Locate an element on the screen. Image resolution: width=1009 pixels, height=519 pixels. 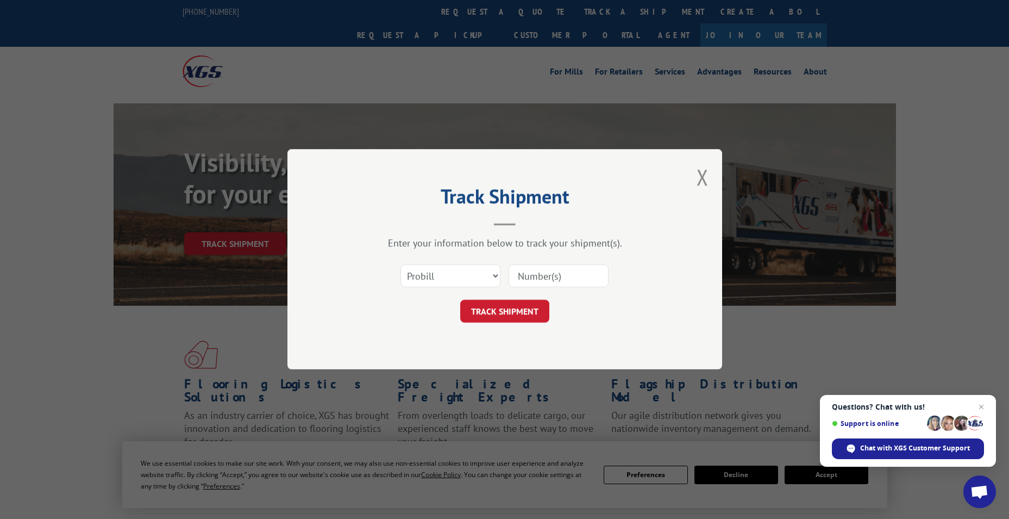
span: Close chat is located at coordinates (982, 407).